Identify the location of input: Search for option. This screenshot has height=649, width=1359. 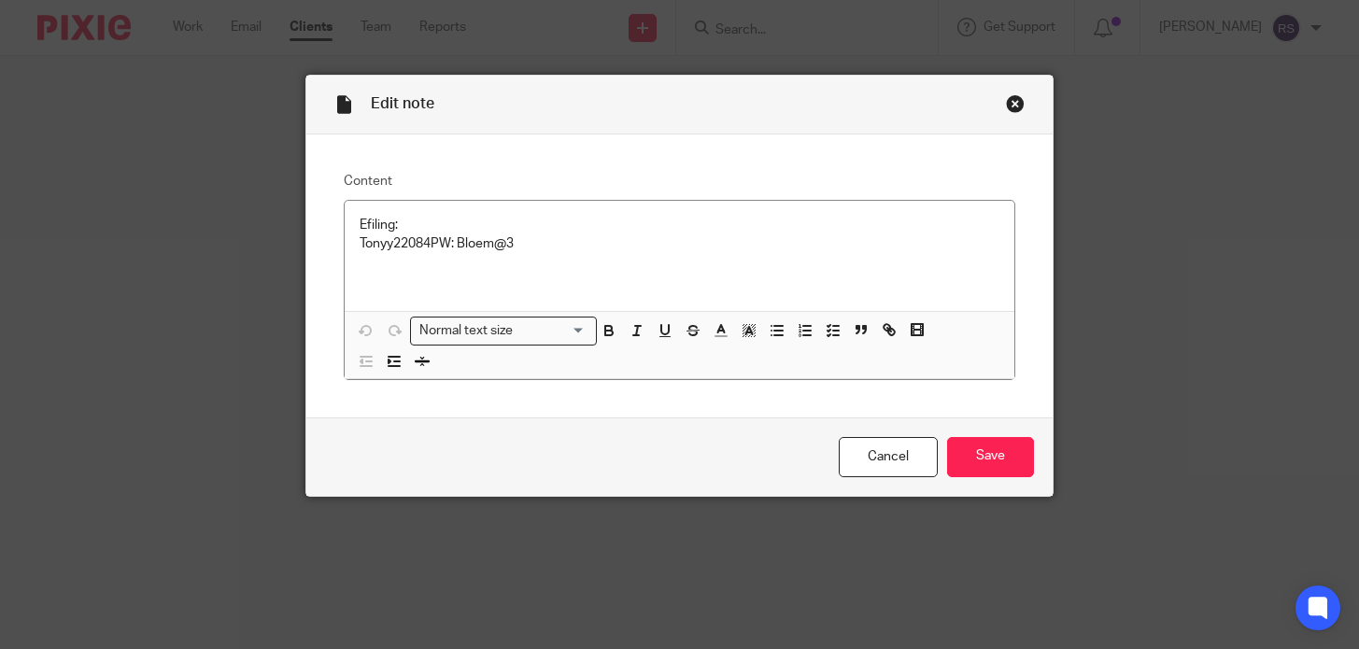
(552, 331).